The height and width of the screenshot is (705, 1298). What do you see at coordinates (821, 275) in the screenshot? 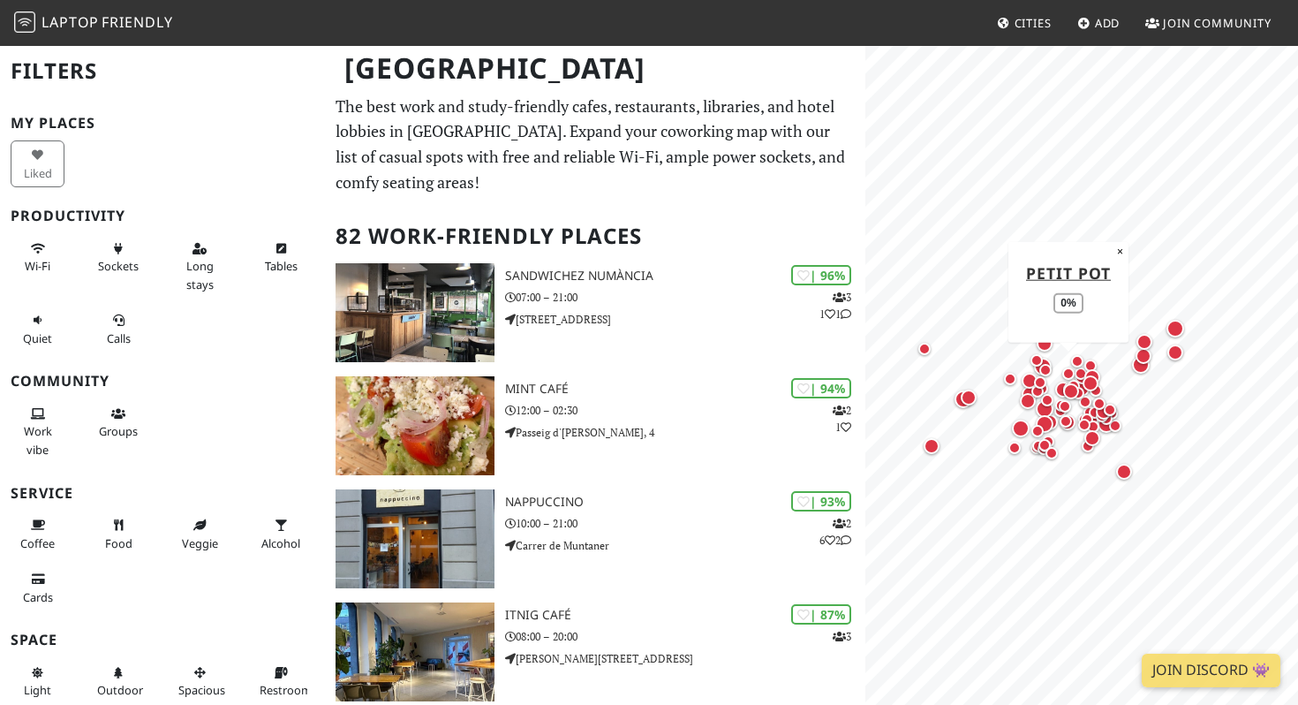
I see `div: | 96%` at bounding box center [821, 275].